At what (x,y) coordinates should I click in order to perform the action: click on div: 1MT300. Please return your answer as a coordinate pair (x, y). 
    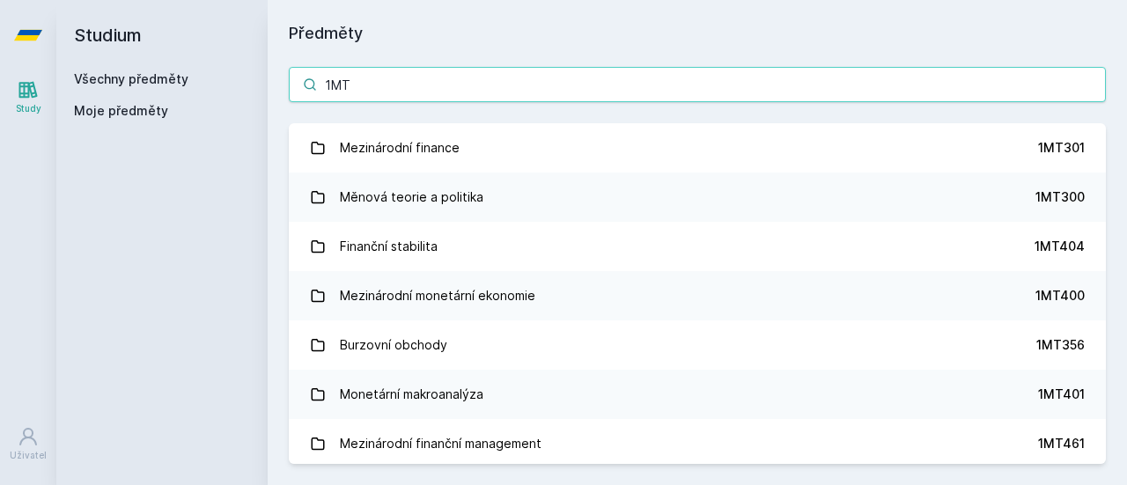
    Looking at the image, I should click on (1060, 197).